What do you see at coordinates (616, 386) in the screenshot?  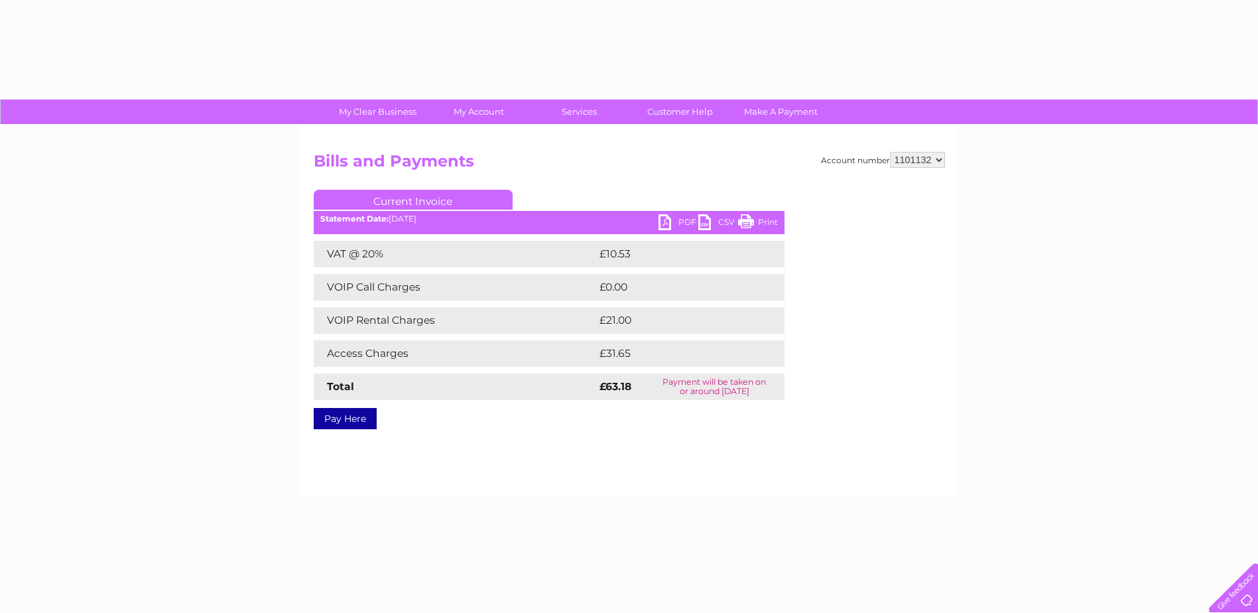 I see `strong: £63.18` at bounding box center [616, 386].